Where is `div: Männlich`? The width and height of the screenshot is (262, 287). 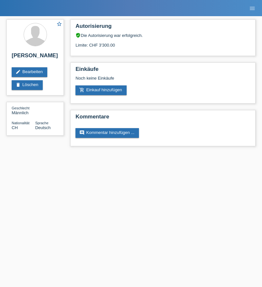 div: Männlich is located at coordinates (23, 110).